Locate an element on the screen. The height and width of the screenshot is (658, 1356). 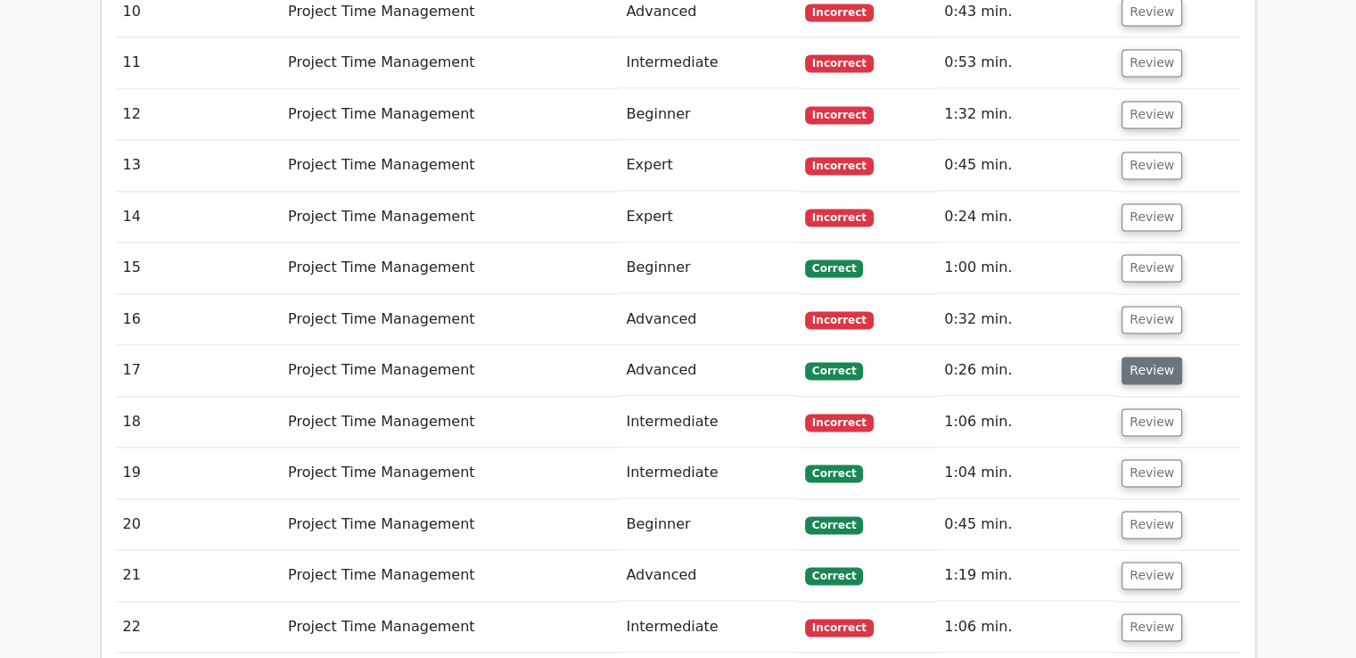
td: 1:32 min. is located at coordinates (1025, 114).